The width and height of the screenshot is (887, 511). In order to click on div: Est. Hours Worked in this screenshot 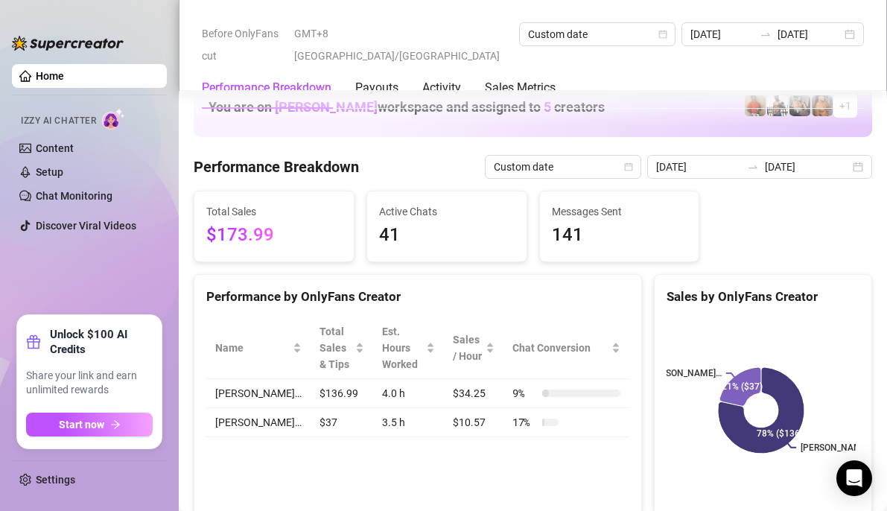, I will do `click(402, 348)`.